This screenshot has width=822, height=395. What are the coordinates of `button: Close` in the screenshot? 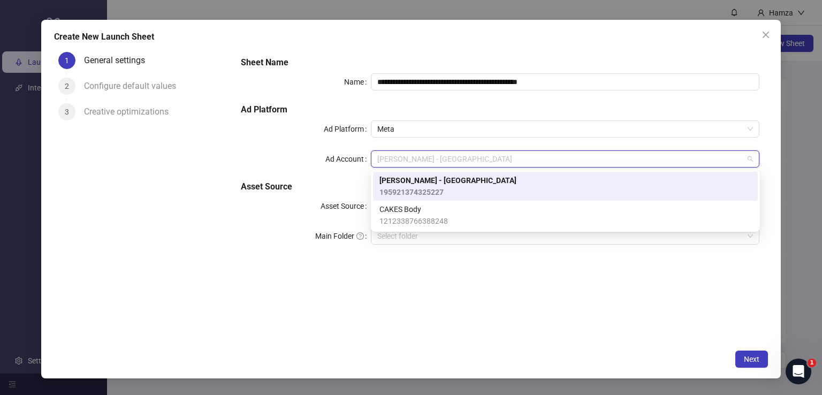 It's located at (766, 35).